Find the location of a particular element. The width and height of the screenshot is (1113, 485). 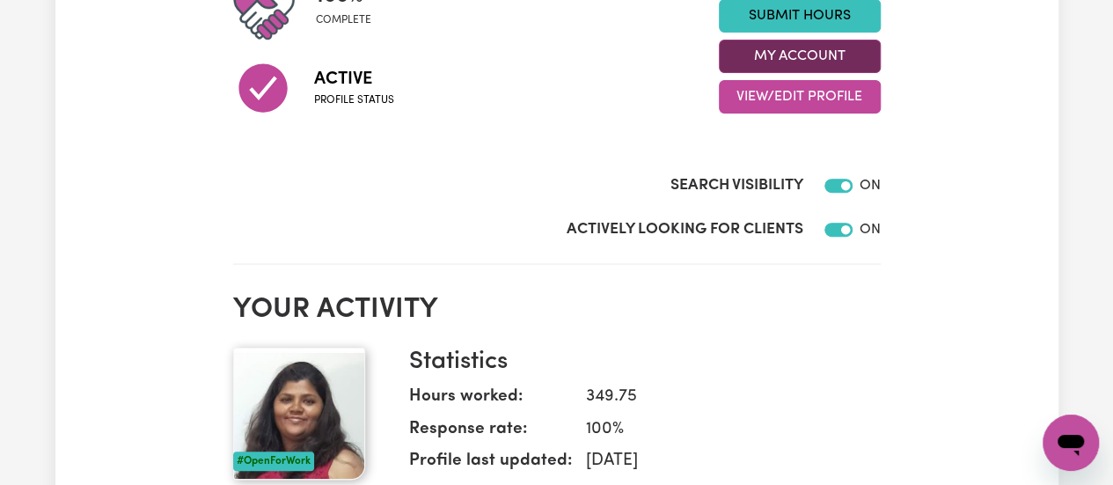

dt: Profile last updated: is located at coordinates (490, 464).